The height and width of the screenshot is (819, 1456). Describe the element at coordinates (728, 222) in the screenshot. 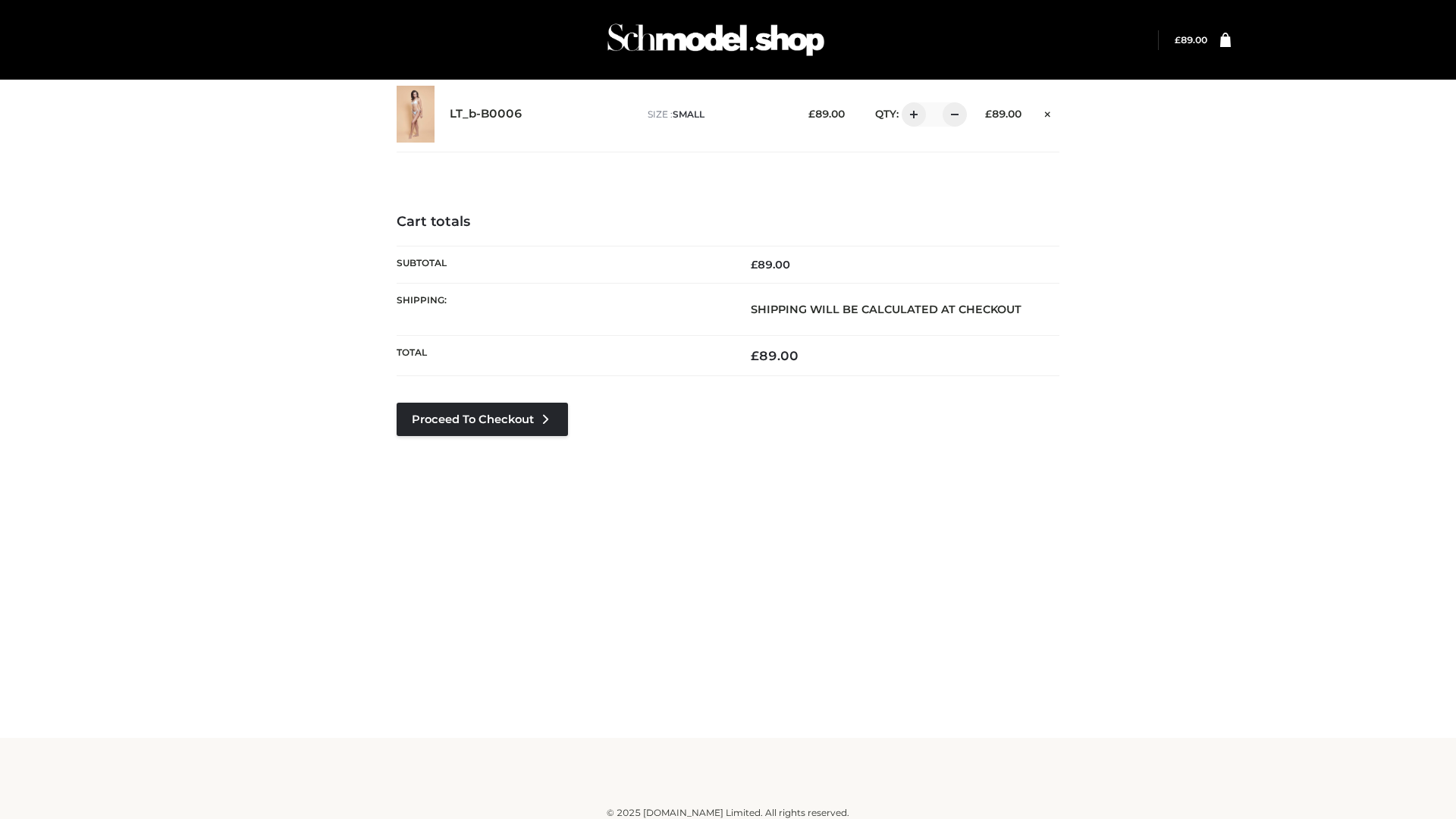

I see `h4: Cart totals` at that location.